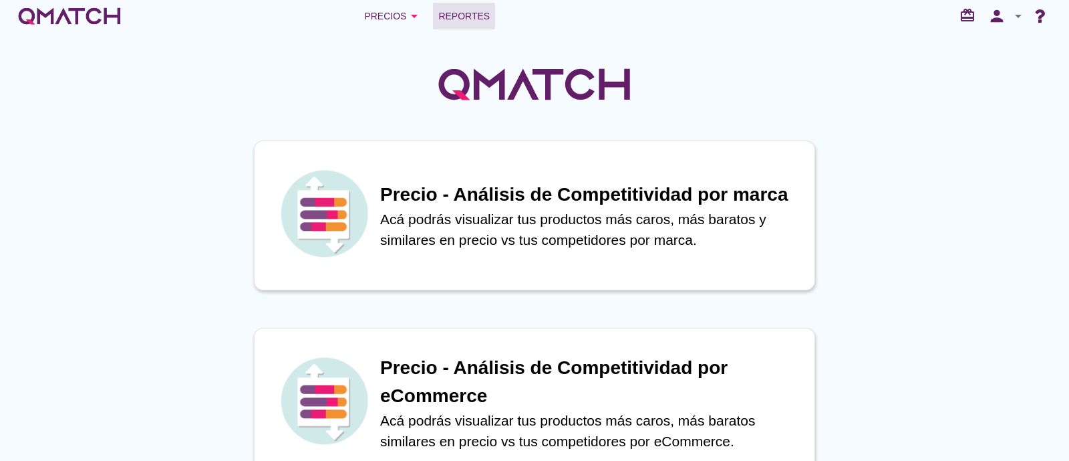 Image resolution: width=1069 pixels, height=461 pixels. I want to click on a: iconPrecio - Análisis de Competitividad por marcaAcá podrás visualizar tus productos más caros, m..., so click(535, 215).